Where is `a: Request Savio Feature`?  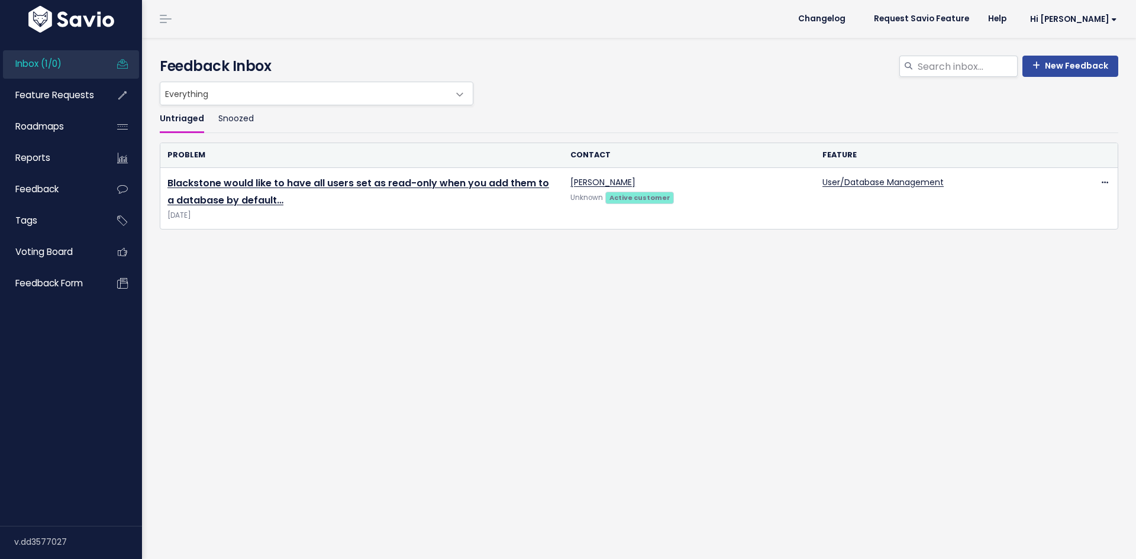
a: Request Savio Feature is located at coordinates (921, 19).